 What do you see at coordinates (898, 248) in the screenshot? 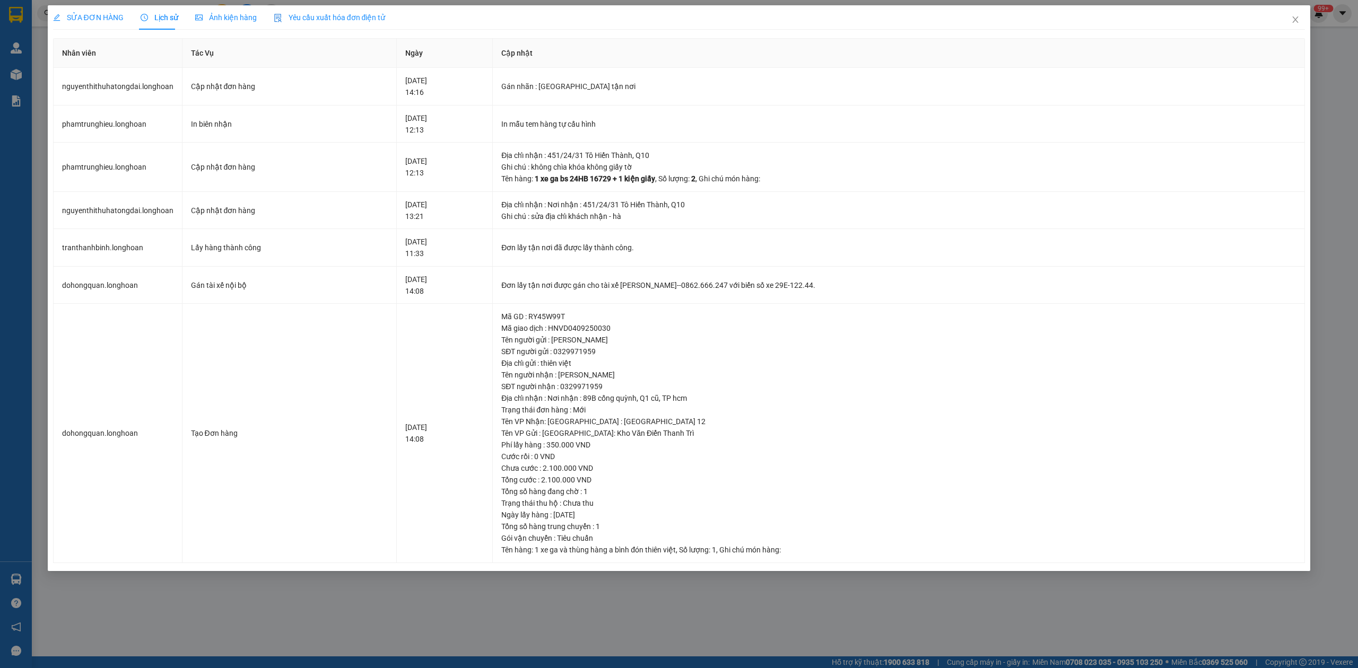
I see `div: Đơn lấy tận nơi đã được lấy thành công.` at bounding box center [898, 248].